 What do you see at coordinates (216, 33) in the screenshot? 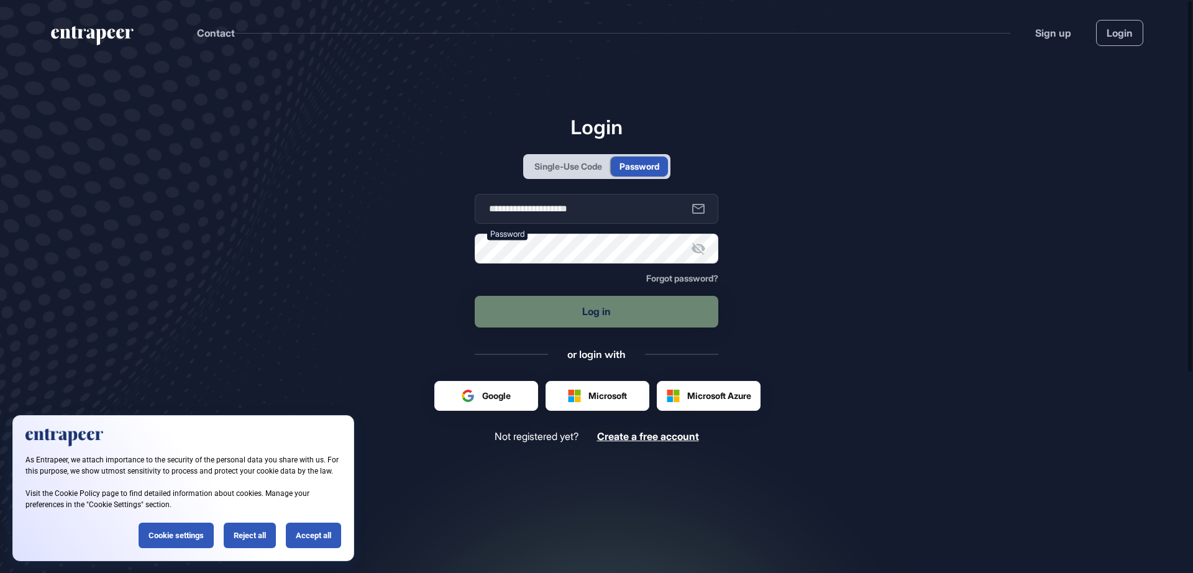
I see `button: Contact` at bounding box center [216, 33].